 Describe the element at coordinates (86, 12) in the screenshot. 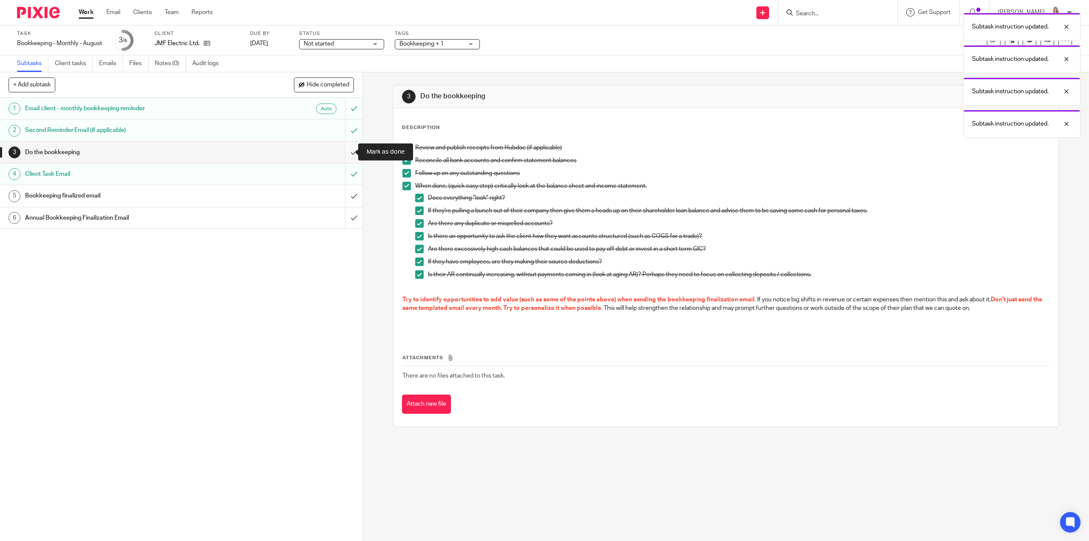

I see `a: Work` at that location.